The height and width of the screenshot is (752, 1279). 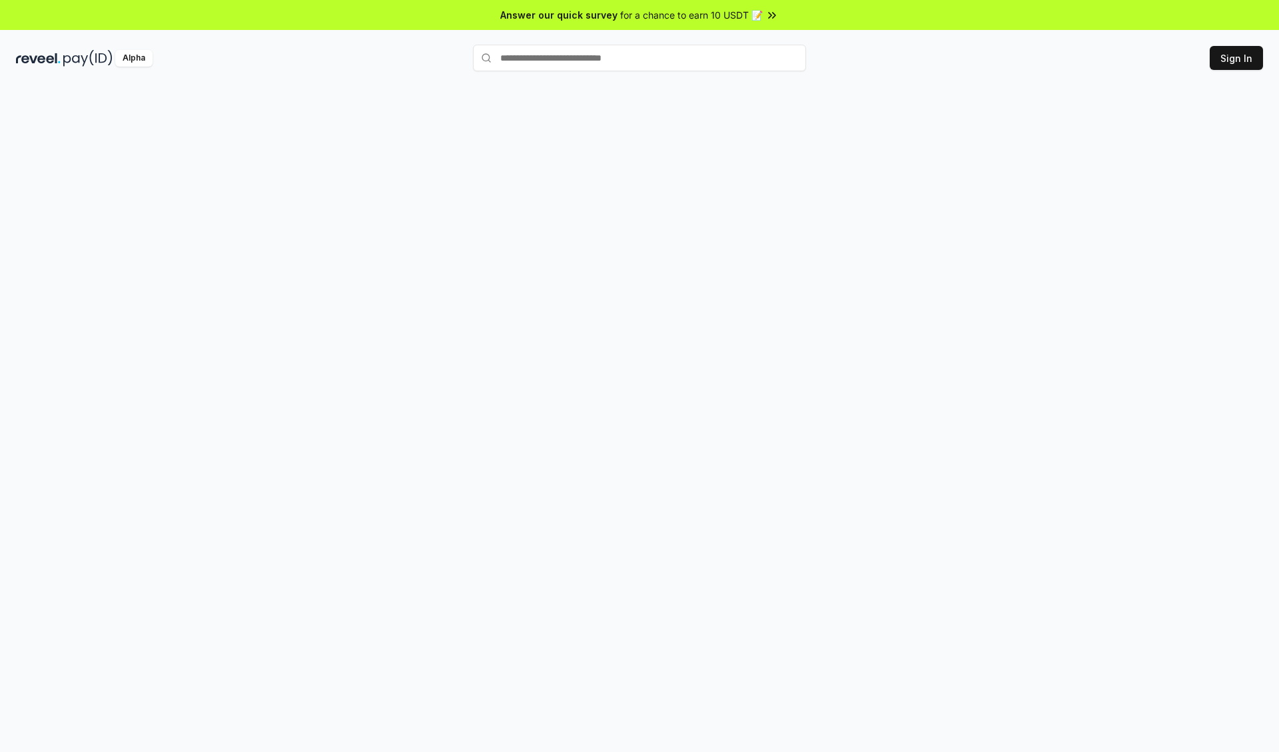 What do you see at coordinates (88, 58) in the screenshot?
I see `img: pay_id` at bounding box center [88, 58].